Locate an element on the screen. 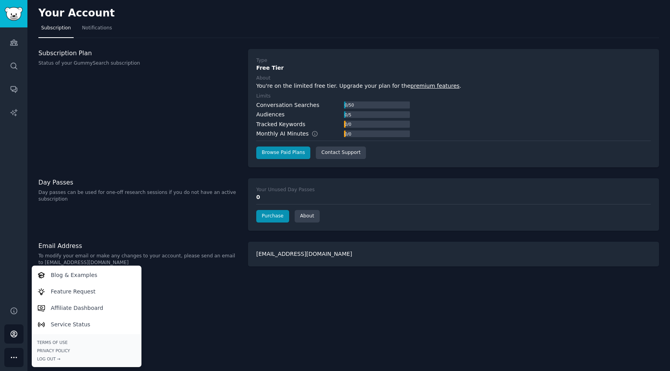  a: About is located at coordinates (307, 216).